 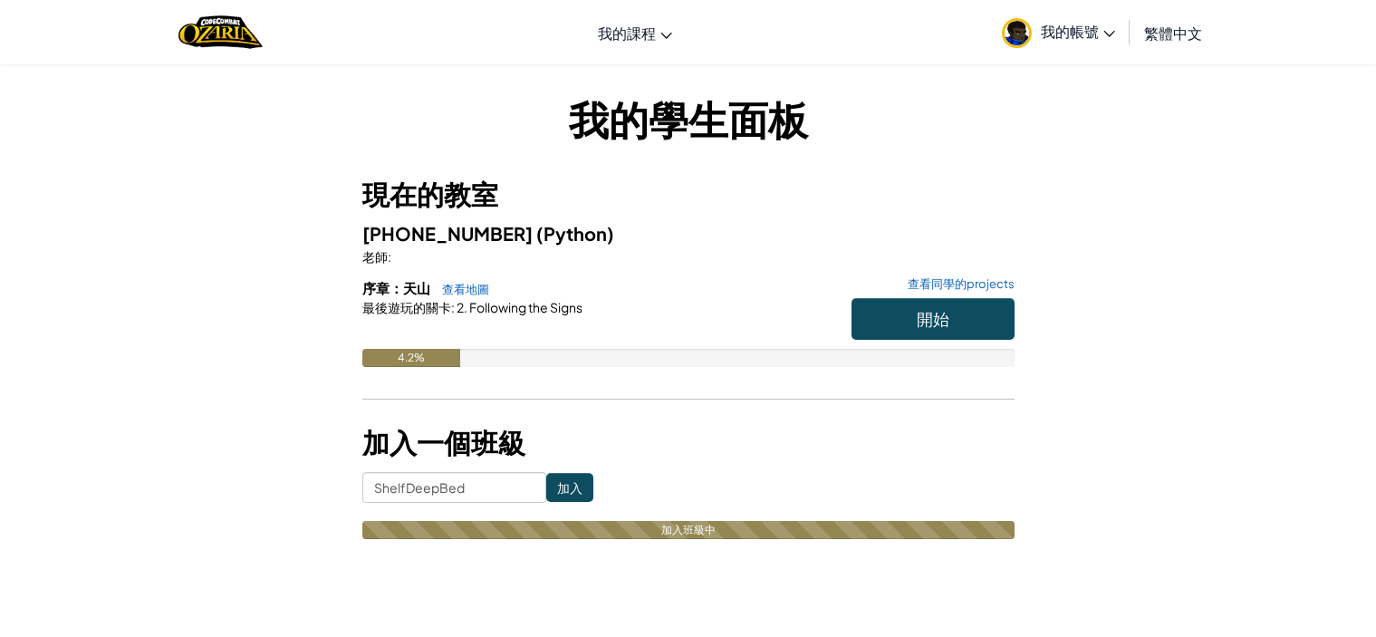 I want to click on h3: 加入一個班級, so click(x=689, y=442).